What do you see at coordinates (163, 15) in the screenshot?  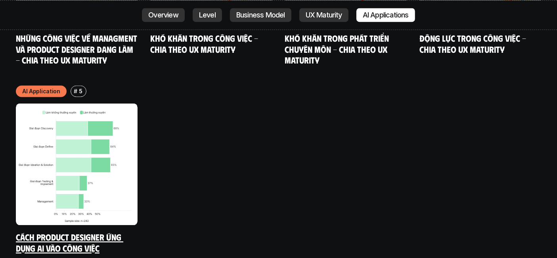 I see `p: Overview` at bounding box center [163, 15].